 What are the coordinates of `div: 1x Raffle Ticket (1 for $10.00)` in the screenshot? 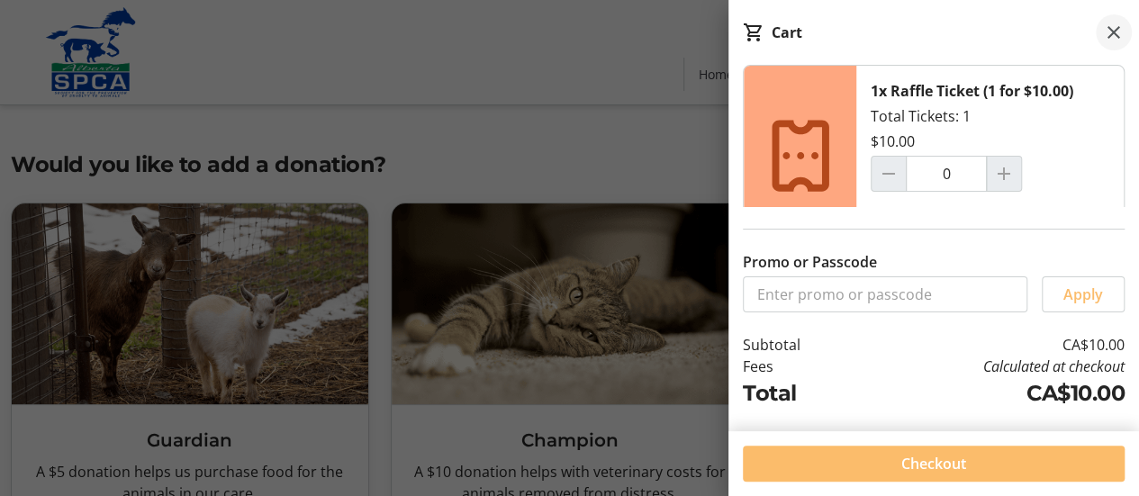 It's located at (971, 91).